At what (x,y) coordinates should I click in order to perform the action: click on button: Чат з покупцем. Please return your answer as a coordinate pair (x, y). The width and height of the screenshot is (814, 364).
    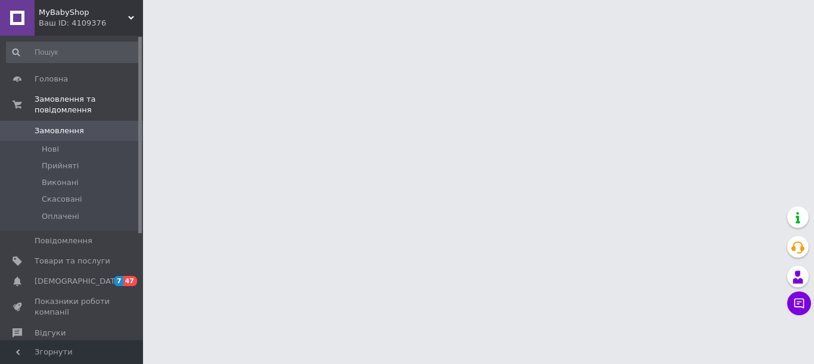
    Looking at the image, I should click on (799, 304).